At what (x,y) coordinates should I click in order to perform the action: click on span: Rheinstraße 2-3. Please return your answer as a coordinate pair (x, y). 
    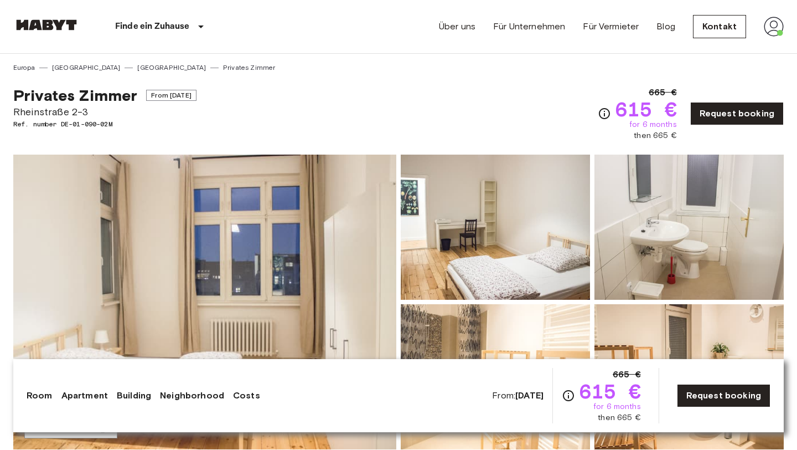
    Looking at the image, I should click on (105, 112).